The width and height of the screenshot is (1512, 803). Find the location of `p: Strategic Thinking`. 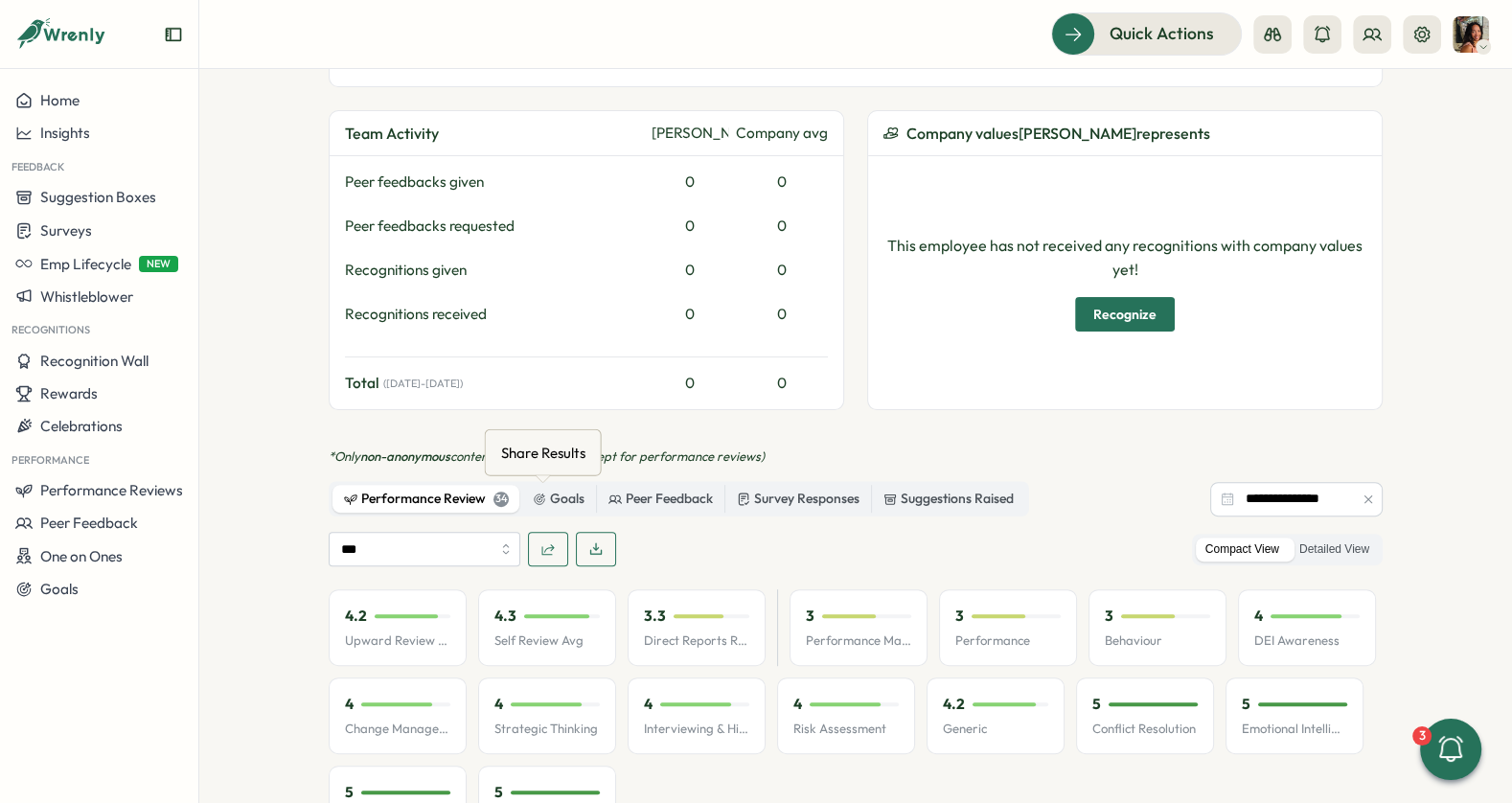

p: Strategic Thinking is located at coordinates (547, 729).